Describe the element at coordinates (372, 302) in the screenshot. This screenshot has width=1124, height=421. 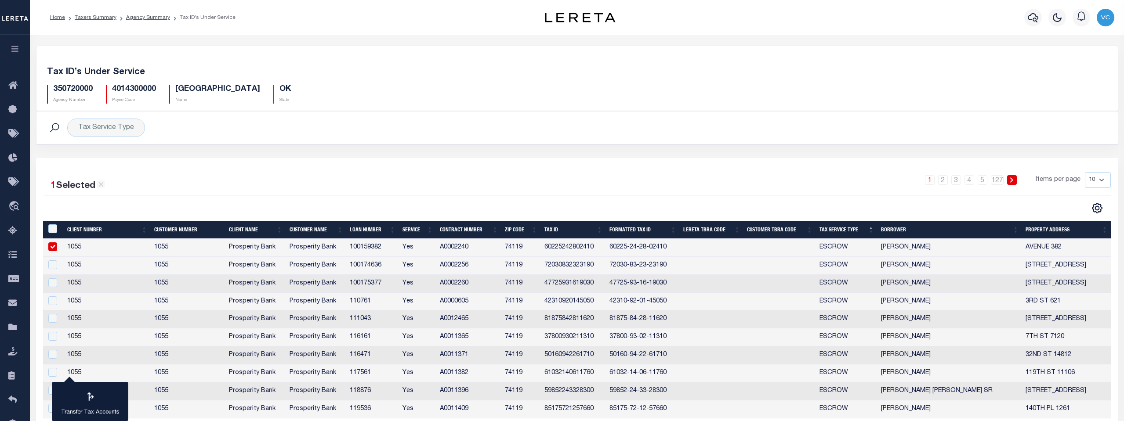
I see `td: 110761` at that location.